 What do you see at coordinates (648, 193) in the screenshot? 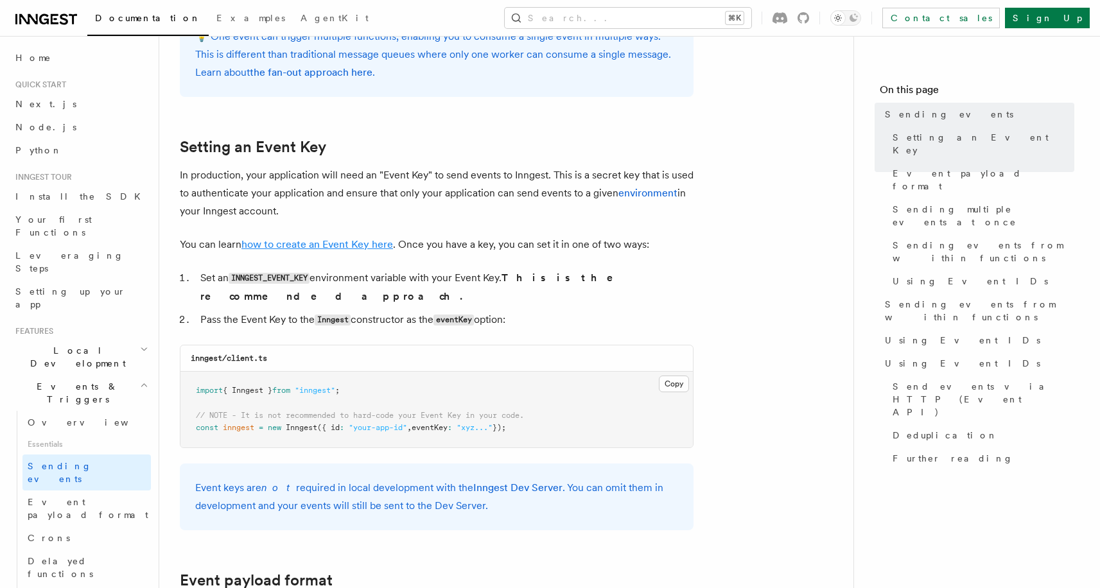
I see `a: environment` at bounding box center [648, 193].